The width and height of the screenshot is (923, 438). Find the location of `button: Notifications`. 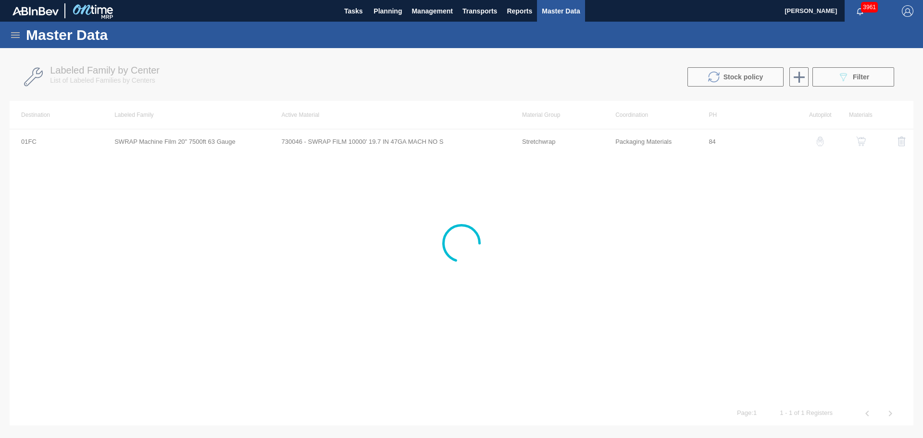

button: Notifications is located at coordinates (860, 11).